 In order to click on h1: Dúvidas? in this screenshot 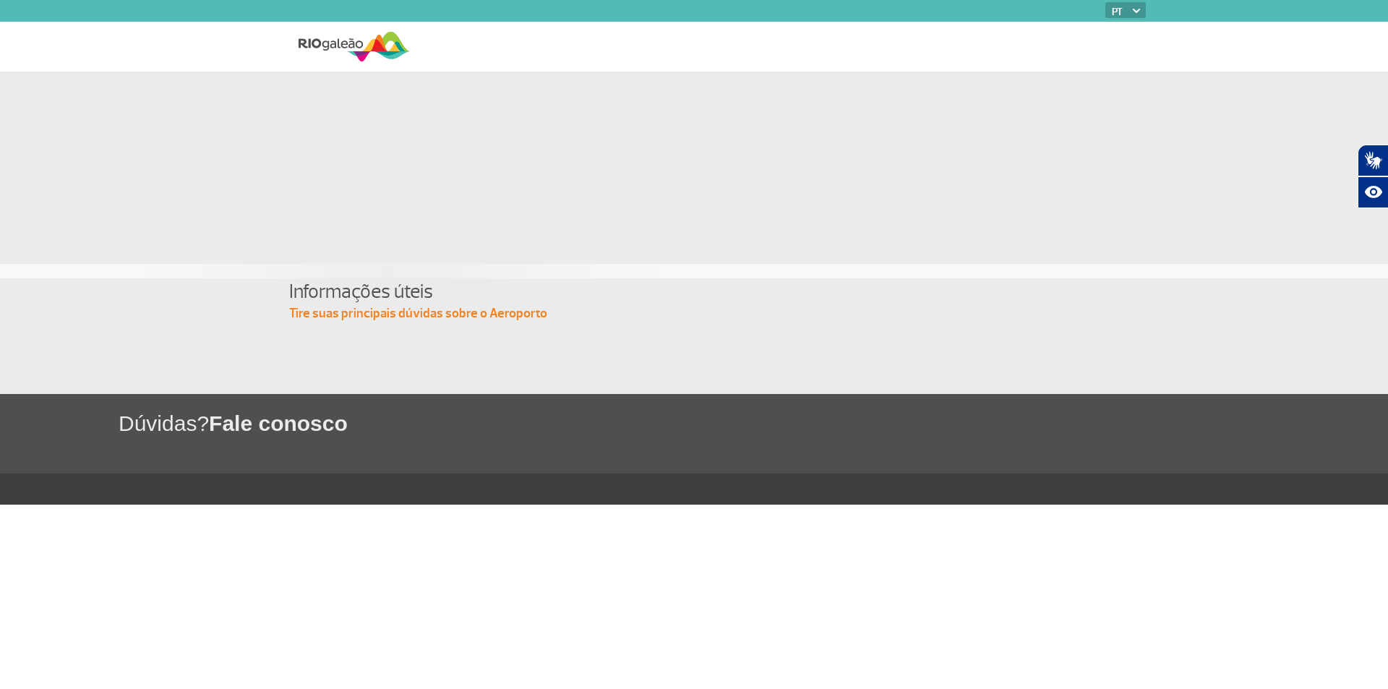, I will do `click(753, 423)`.